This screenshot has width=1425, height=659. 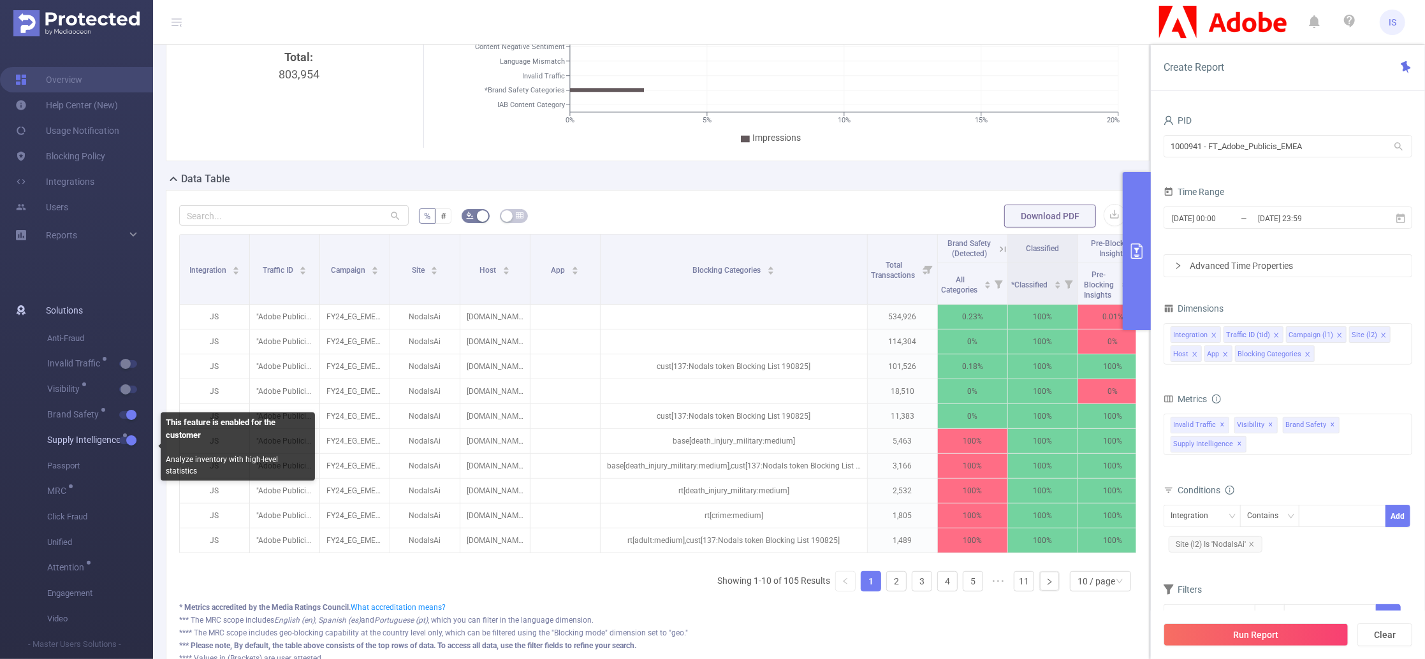 What do you see at coordinates (470, 216) in the screenshot?
I see `i: icon: bg-colors` at bounding box center [470, 216].